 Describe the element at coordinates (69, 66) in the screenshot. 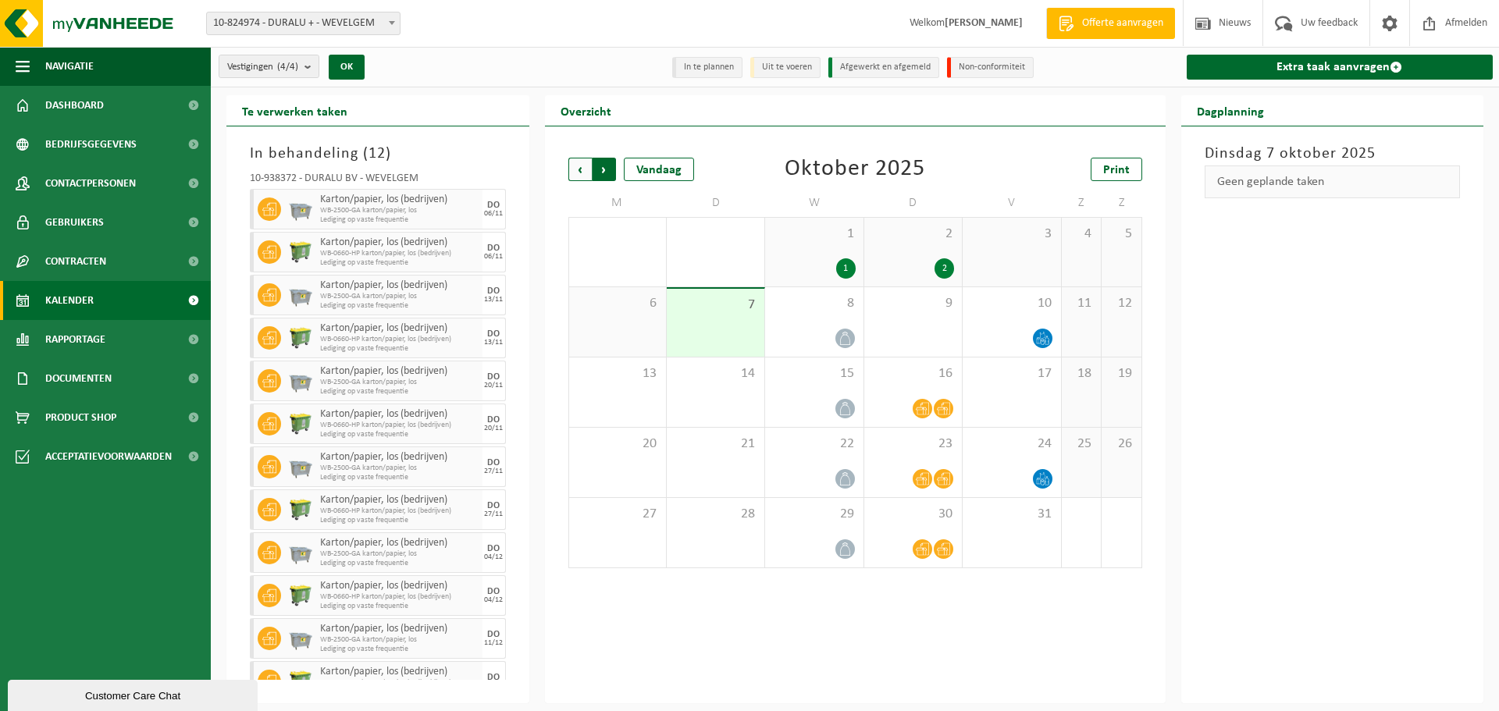

I see `span: Navigatie` at that location.